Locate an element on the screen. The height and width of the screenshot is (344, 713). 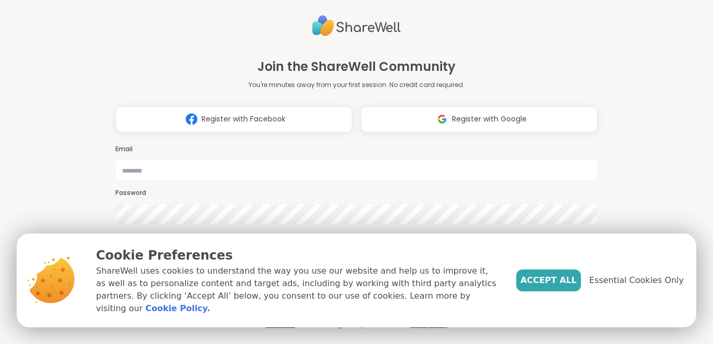
p: ShareWell uses cookies to understand the way you use our website and help us to improve it, as we... is located at coordinates (297, 290).